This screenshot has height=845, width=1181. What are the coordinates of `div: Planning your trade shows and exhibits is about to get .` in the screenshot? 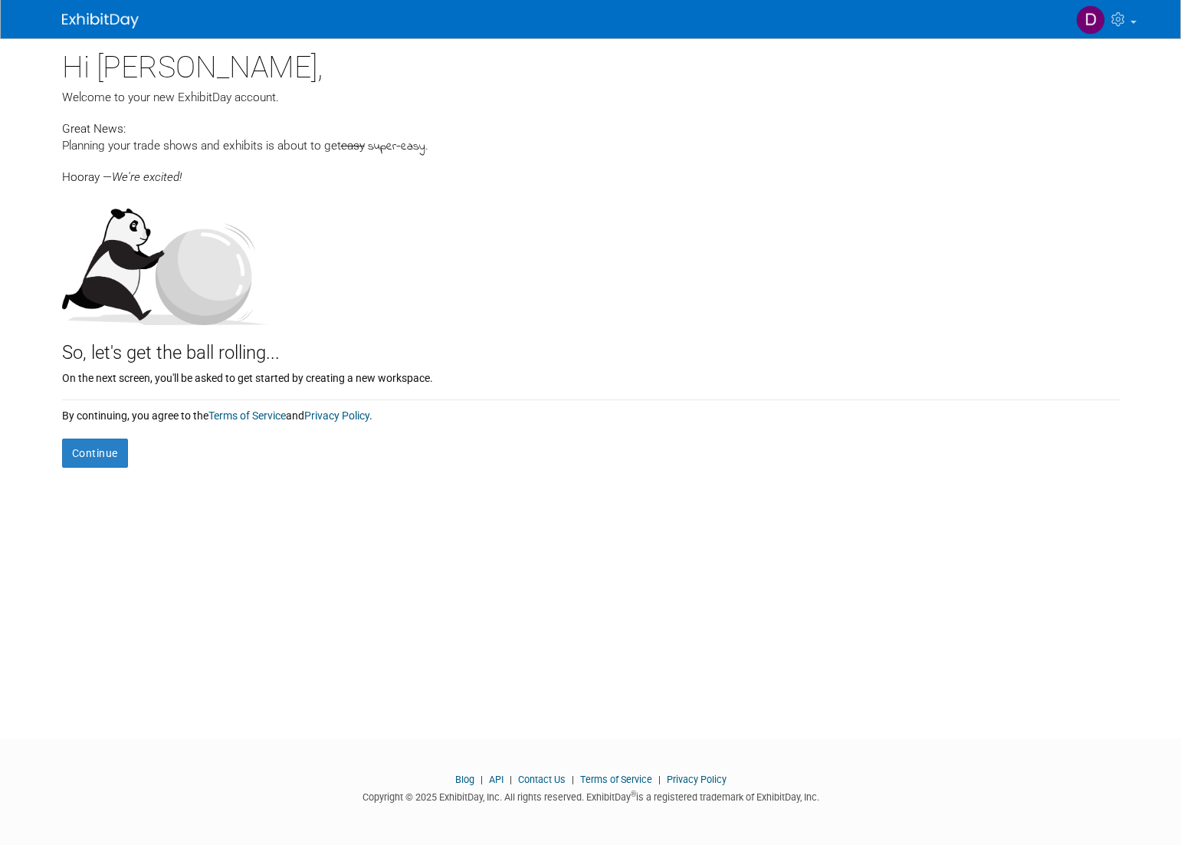 It's located at (591, 146).